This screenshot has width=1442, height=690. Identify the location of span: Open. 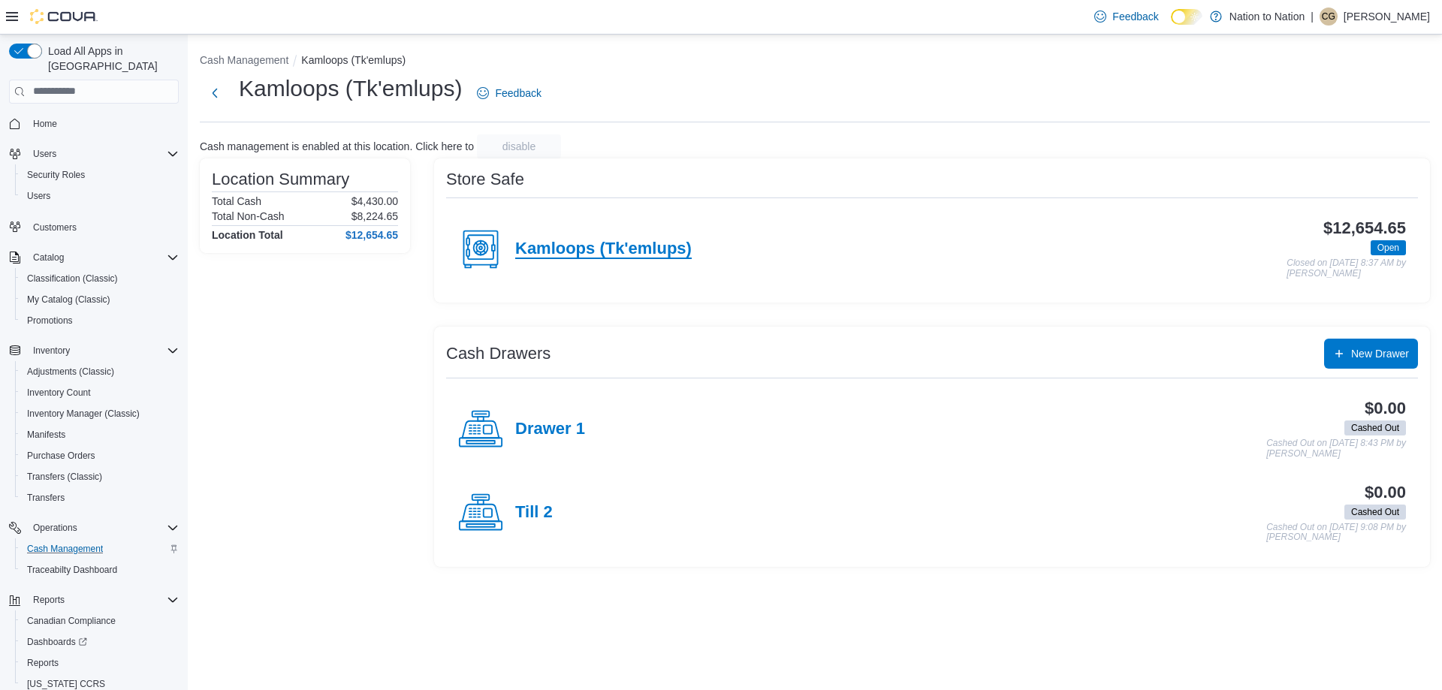
(1388, 248).